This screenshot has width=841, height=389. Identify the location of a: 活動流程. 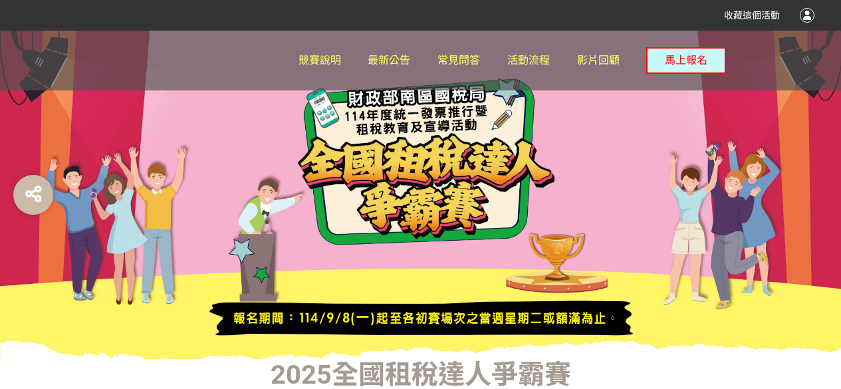
(528, 60).